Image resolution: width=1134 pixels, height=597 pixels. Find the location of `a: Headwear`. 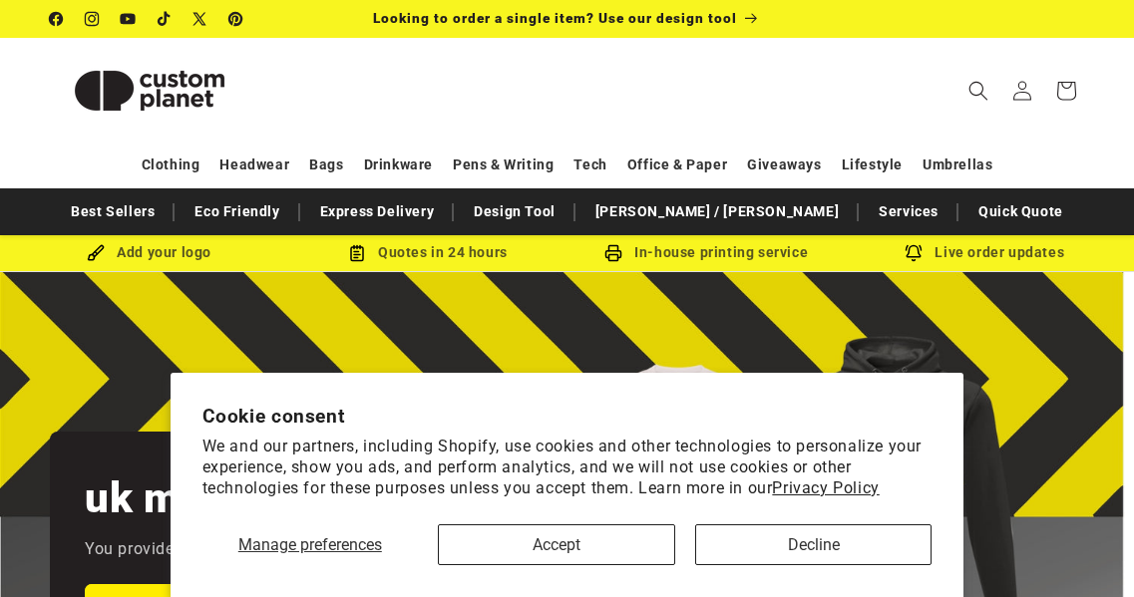

a: Headwear is located at coordinates (254, 165).